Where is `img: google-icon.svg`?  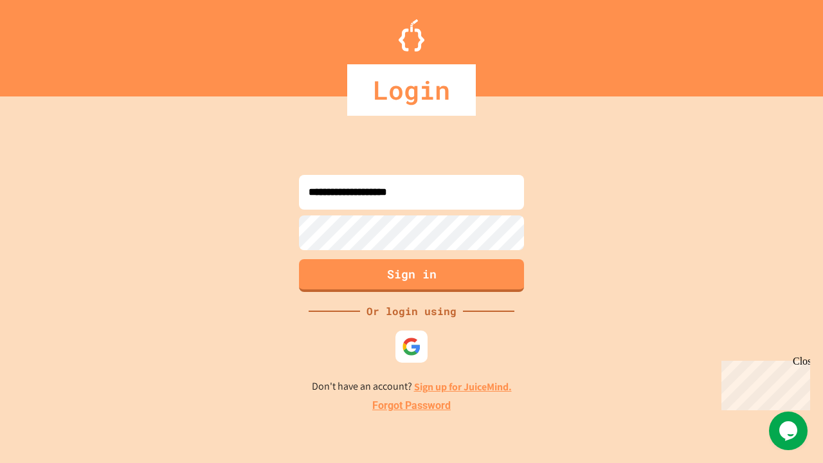
img: google-icon.svg is located at coordinates (412, 347).